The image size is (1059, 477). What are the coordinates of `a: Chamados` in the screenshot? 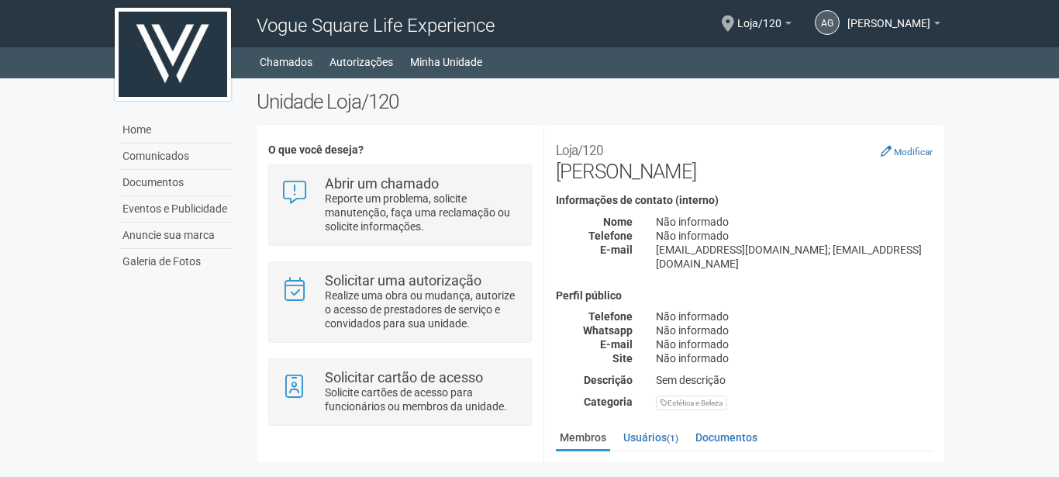 It's located at (286, 62).